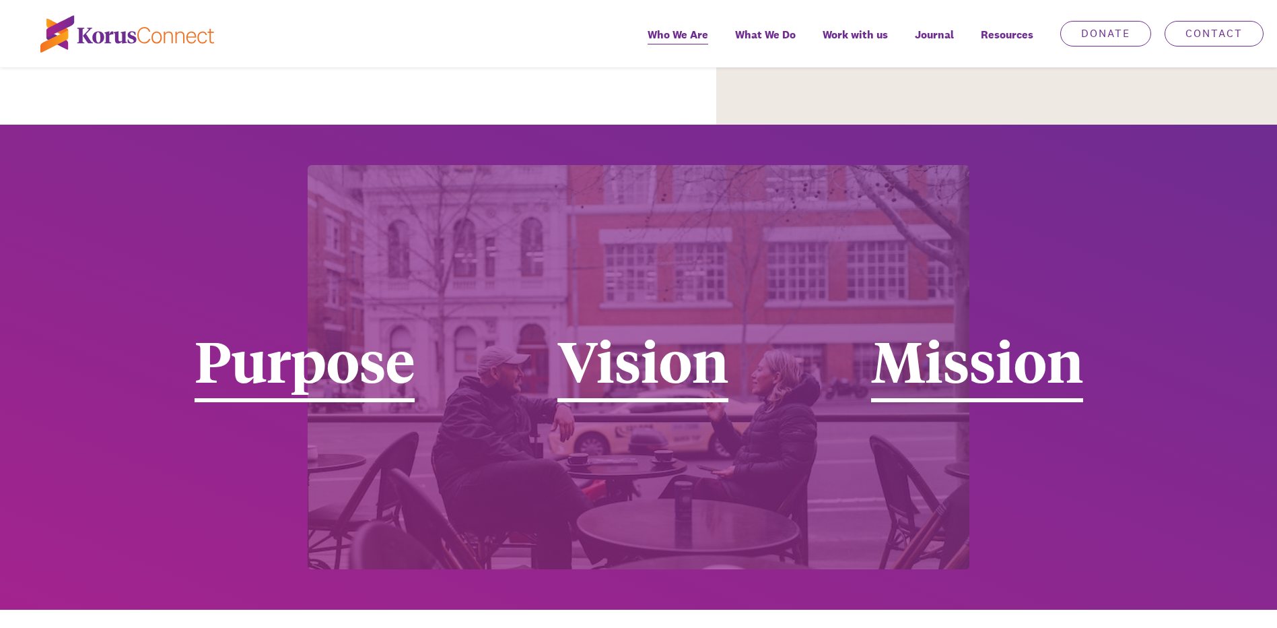  Describe the element at coordinates (1214, 34) in the screenshot. I see `a: Contact` at that location.